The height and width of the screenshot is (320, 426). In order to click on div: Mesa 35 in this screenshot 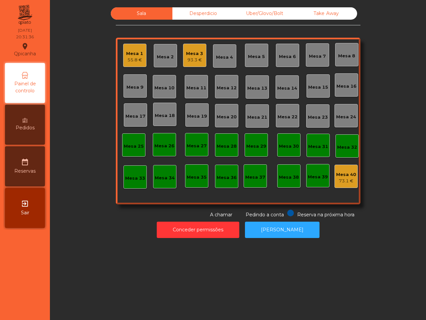, I will do `click(197, 177)`.